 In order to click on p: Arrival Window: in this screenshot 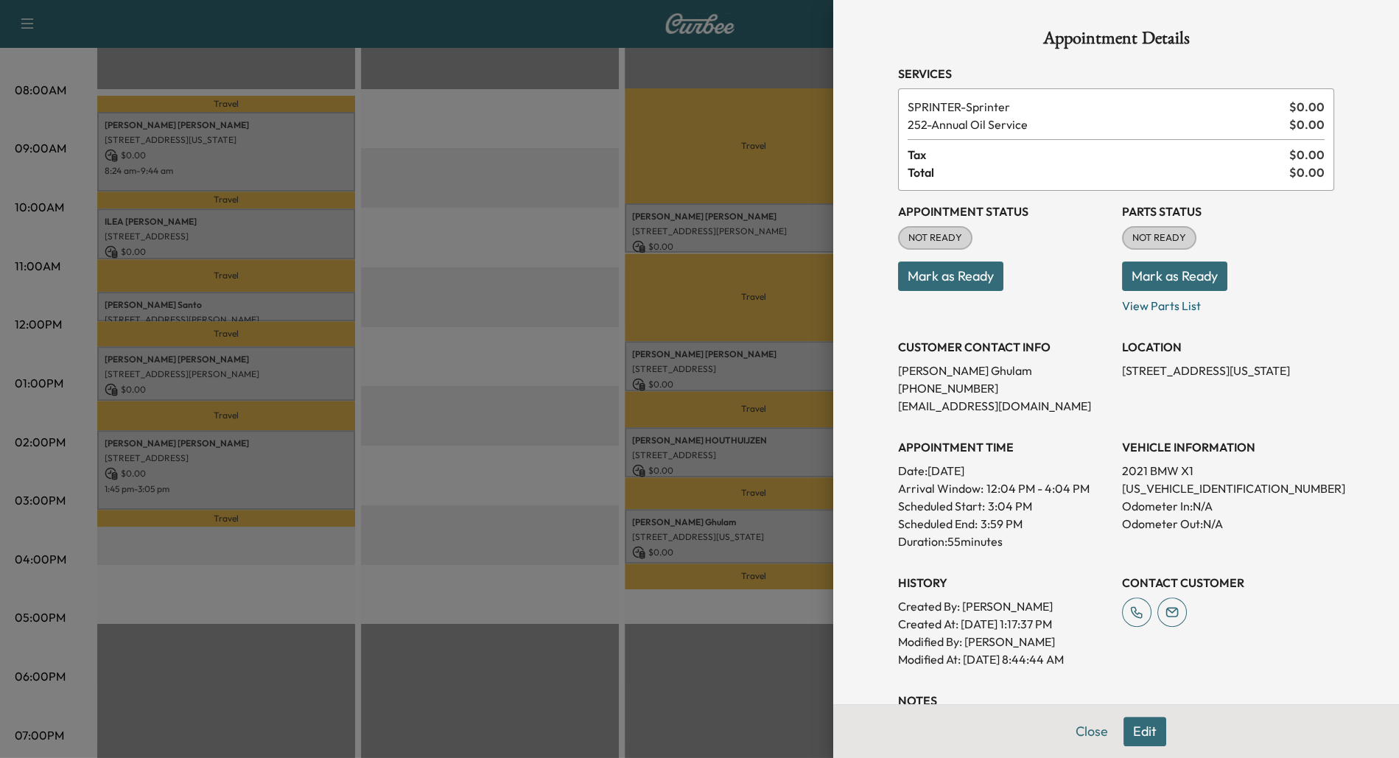, I will do `click(1004, 489)`.